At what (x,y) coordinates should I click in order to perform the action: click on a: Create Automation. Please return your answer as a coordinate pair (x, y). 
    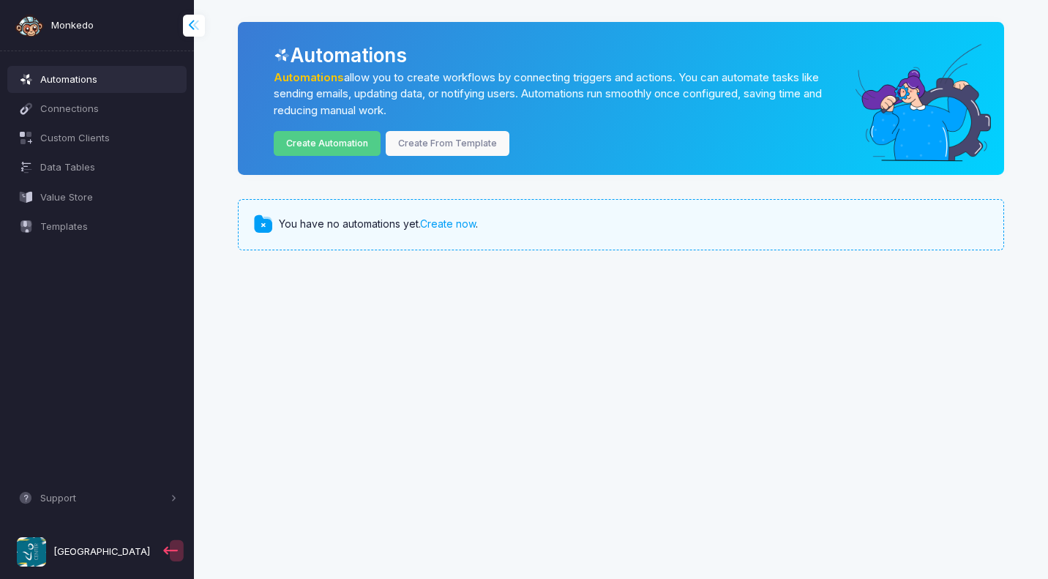
    Looking at the image, I should click on (327, 143).